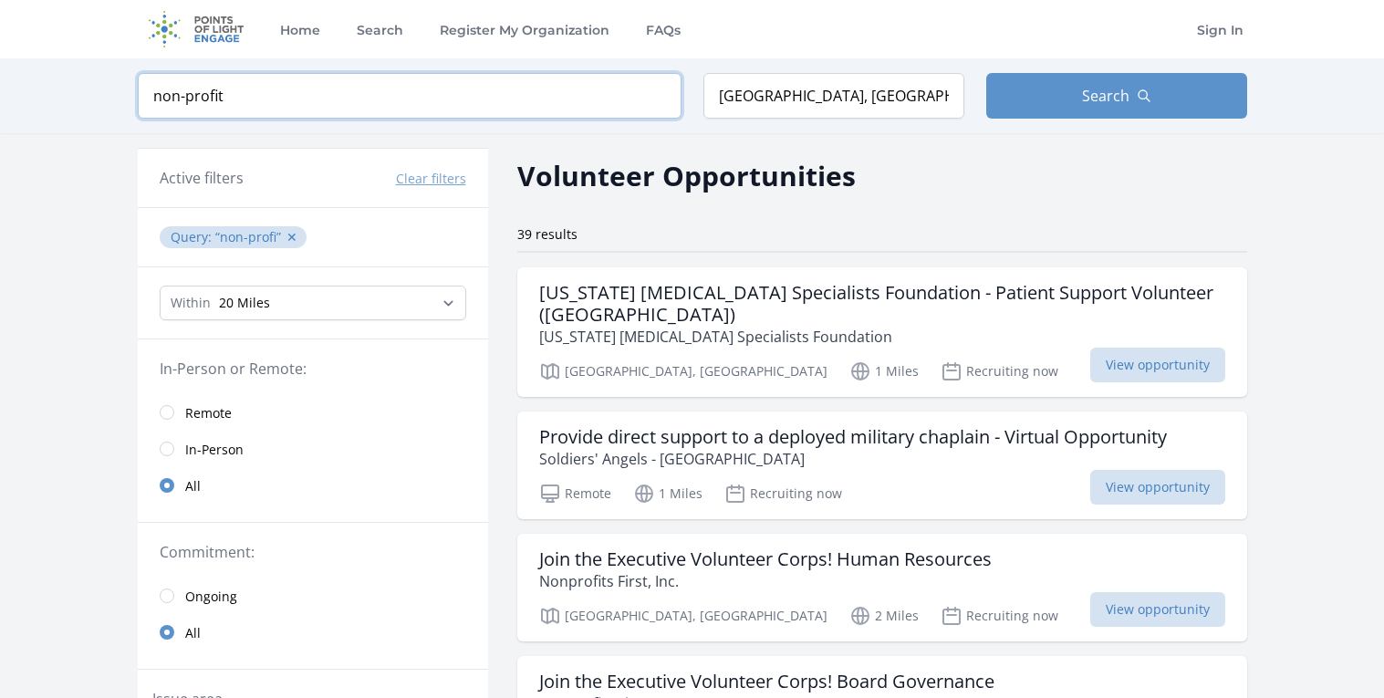 Image resolution: width=1384 pixels, height=698 pixels. I want to click on a: In-Person, so click(313, 449).